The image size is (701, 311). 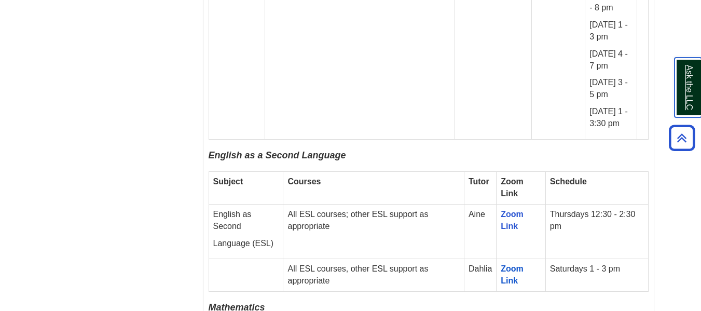 I want to click on td: Aine, so click(x=480, y=231).